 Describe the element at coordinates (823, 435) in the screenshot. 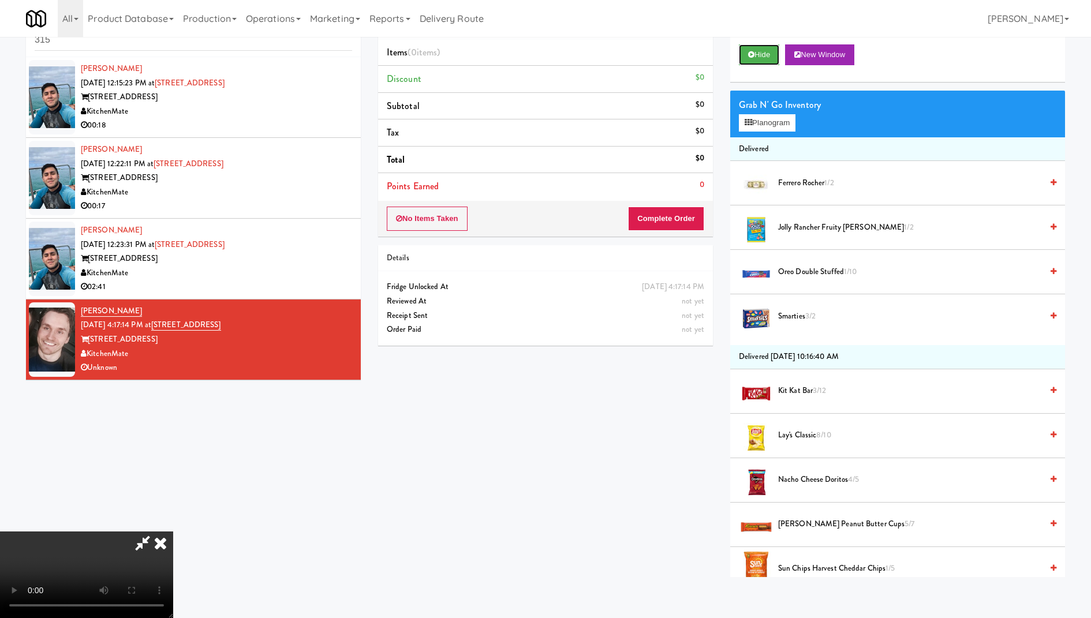

I see `span: 8/10` at that location.